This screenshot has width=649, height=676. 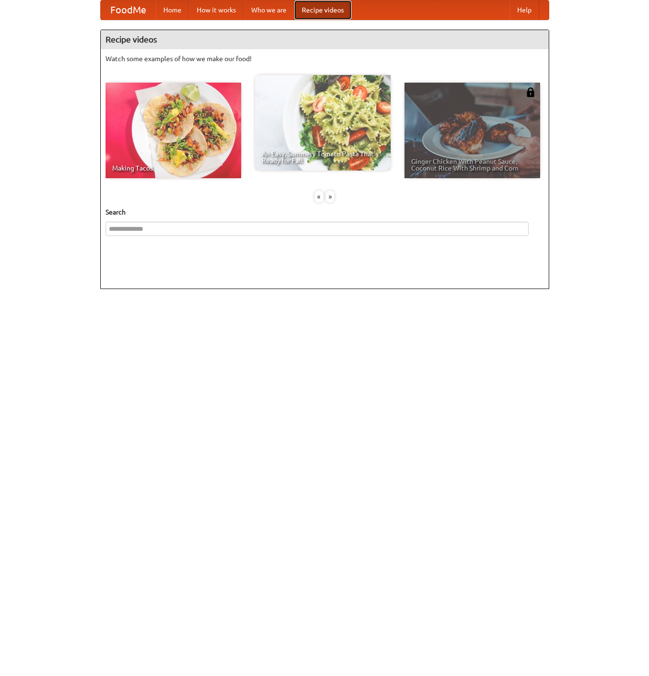 What do you see at coordinates (173, 130) in the screenshot?
I see `a: Making Tacos` at bounding box center [173, 130].